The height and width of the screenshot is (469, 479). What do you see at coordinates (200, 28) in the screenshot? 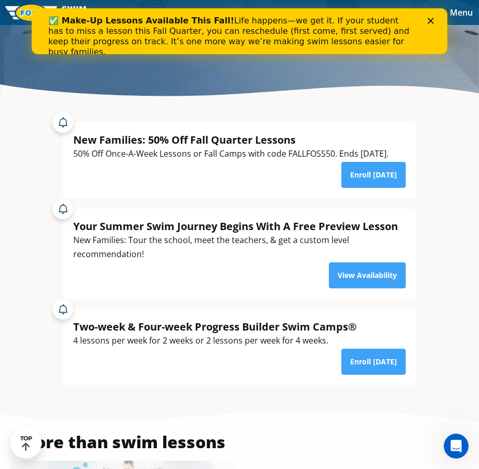
I see `div: Life happens—we get it. If your student has to miss a lesson this Fall Quarter, you can reschedul...` at bounding box center [200, 28].